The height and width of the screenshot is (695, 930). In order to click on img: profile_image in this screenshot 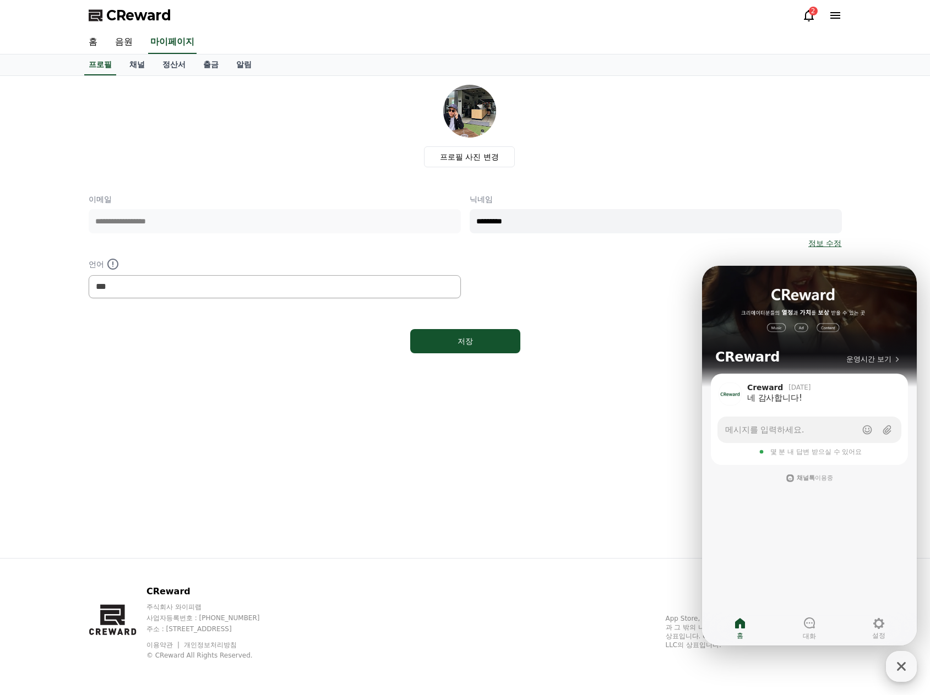, I will do `click(470, 111)`.